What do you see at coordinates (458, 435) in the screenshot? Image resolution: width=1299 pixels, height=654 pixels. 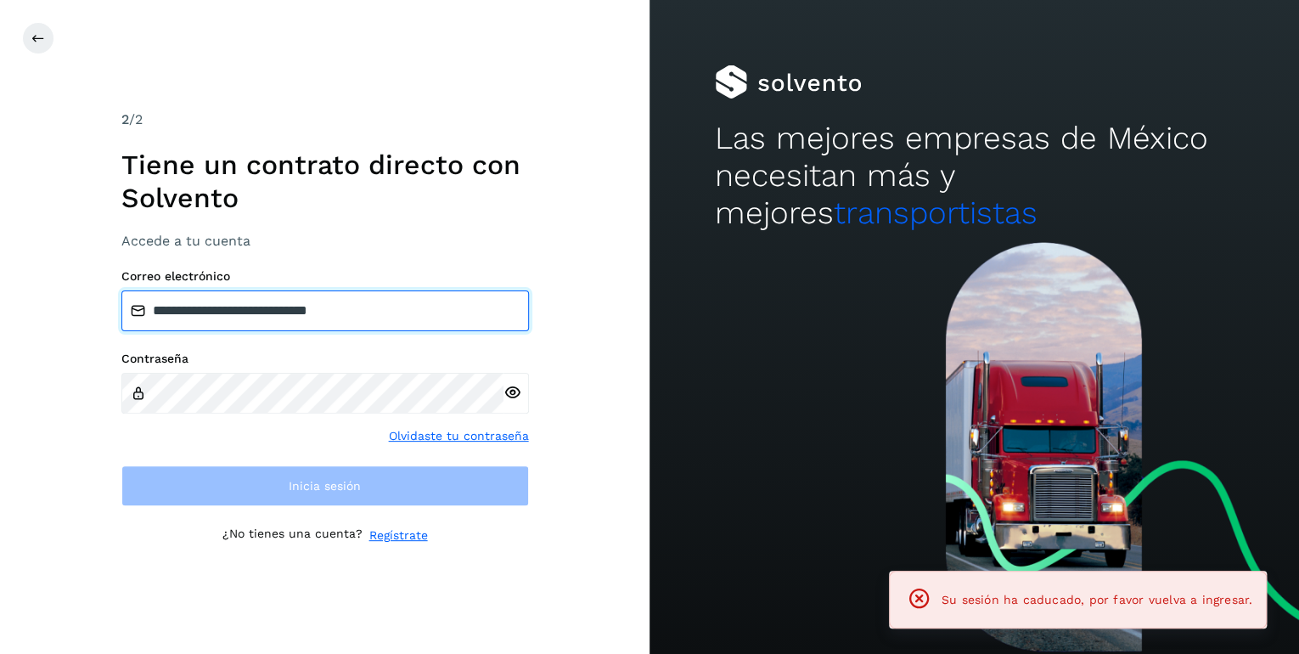 I see `a: Olvidaste tu contraseña` at bounding box center [458, 435].